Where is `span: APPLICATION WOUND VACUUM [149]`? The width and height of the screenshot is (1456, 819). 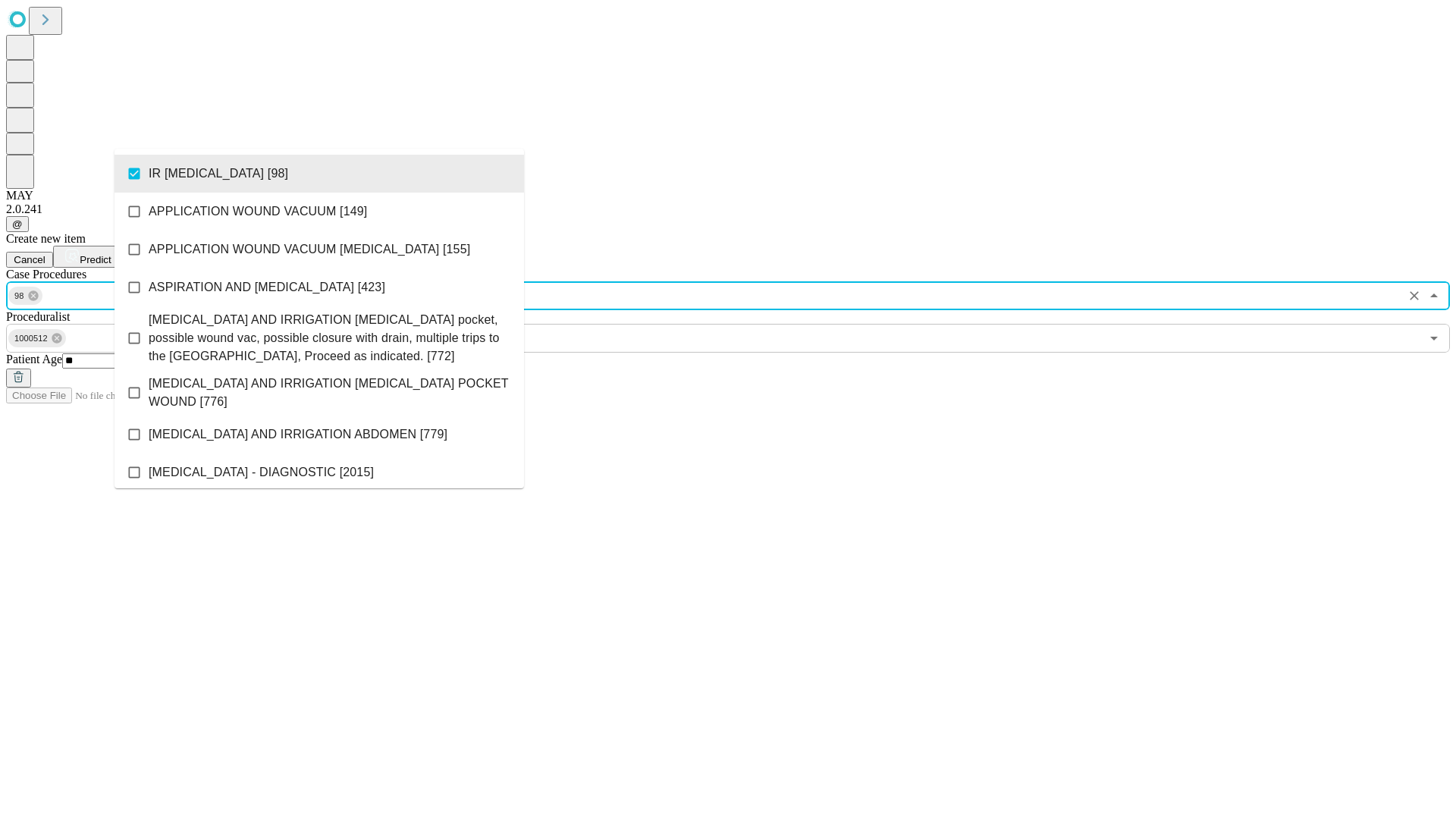
span: APPLICATION WOUND VACUUM [149] is located at coordinates (258, 212).